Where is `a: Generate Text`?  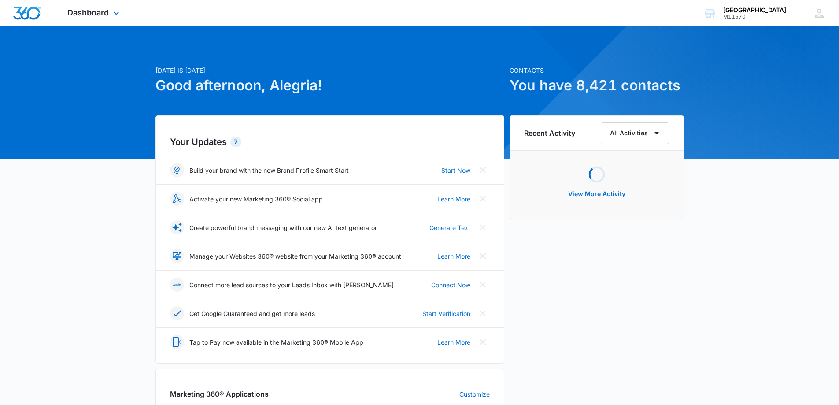 a: Generate Text is located at coordinates (450, 227).